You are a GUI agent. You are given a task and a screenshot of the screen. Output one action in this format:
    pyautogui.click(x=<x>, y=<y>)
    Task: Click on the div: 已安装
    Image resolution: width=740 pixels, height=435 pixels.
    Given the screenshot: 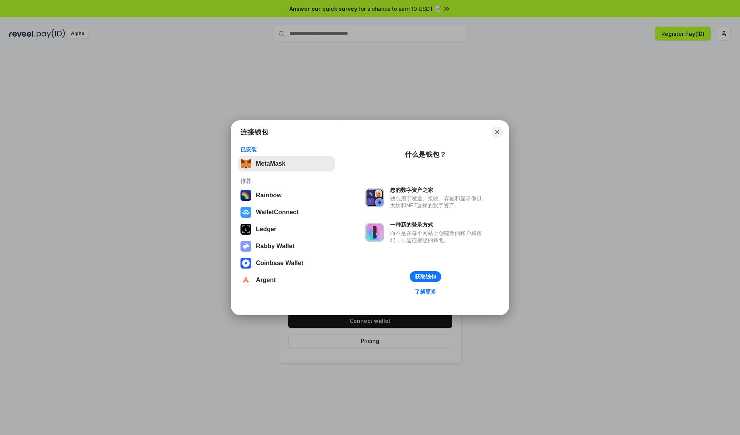 What is the action you would take?
    pyautogui.click(x=286, y=149)
    